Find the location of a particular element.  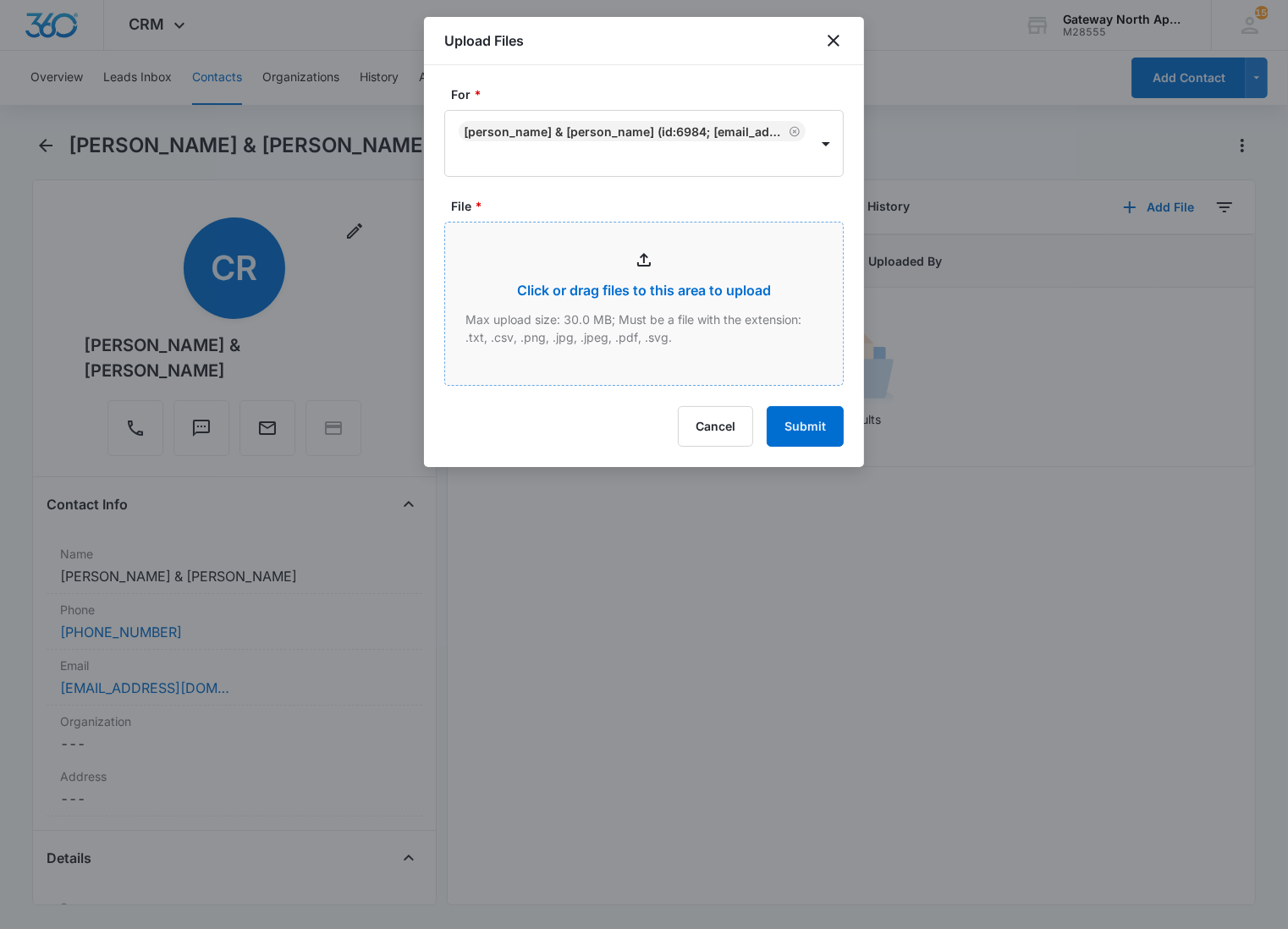

div: Remove Cameron Ryan & Kimberly Dale (ID:6984; k.d227@icloud.com; 7205619648) is located at coordinates (792, 131).